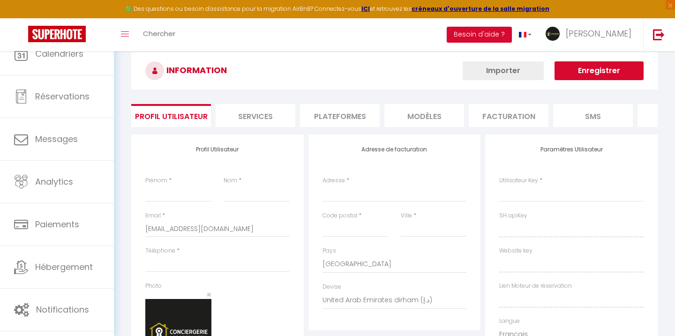  Describe the element at coordinates (153, 286) in the screenshot. I see `label: Photo` at that location.